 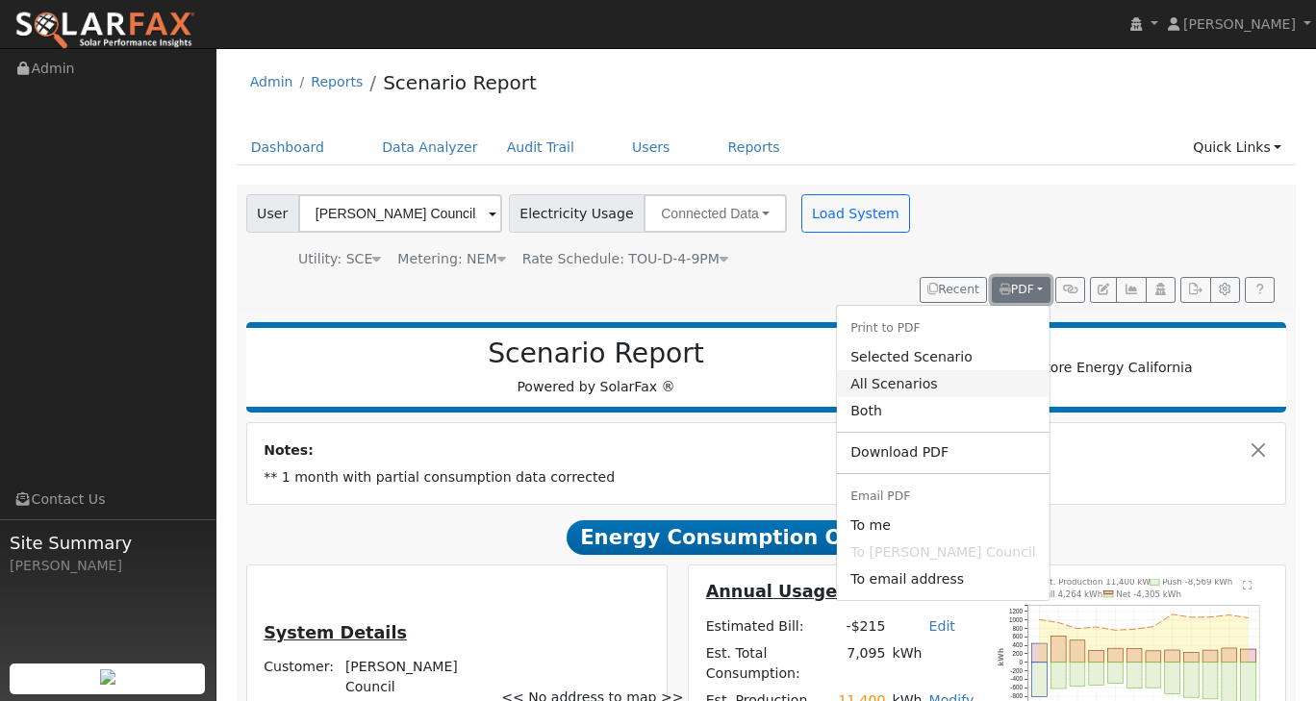 I want to click on td: Customer:, so click(x=301, y=677).